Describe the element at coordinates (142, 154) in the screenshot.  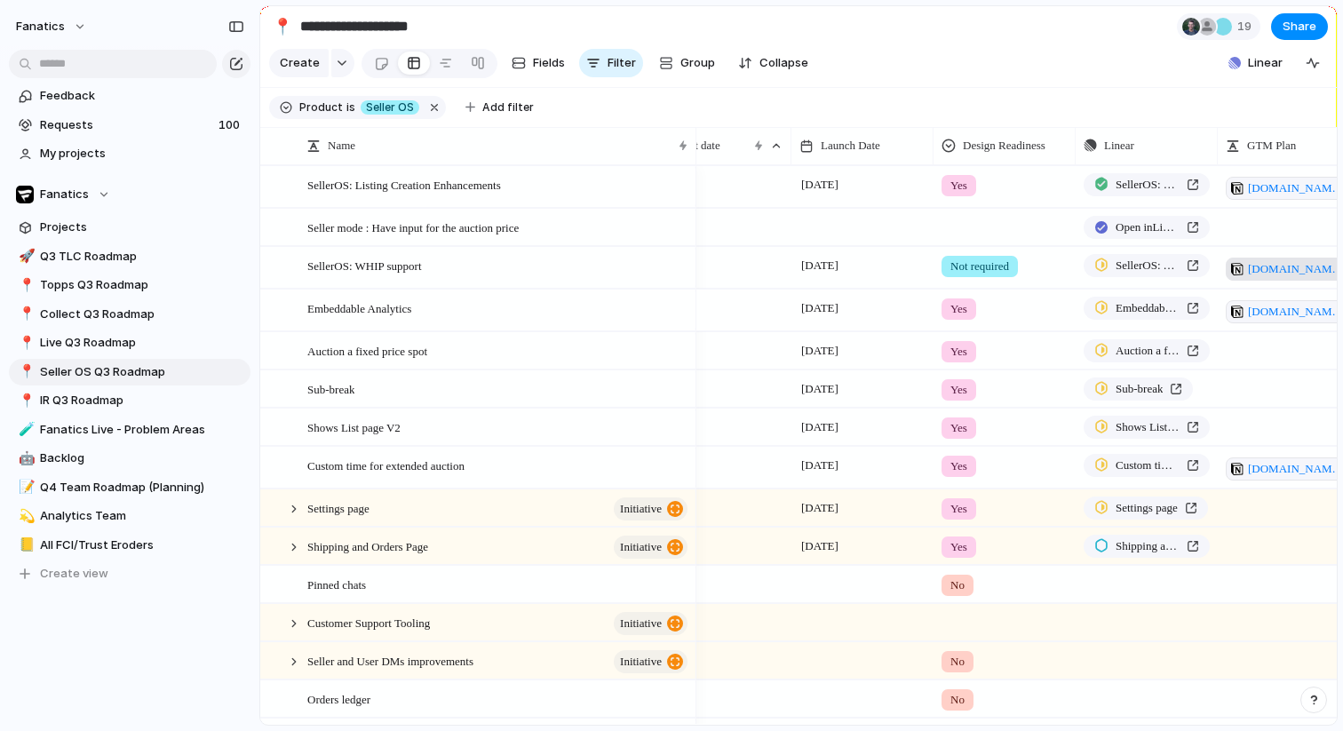
I see `span: My projects` at that location.